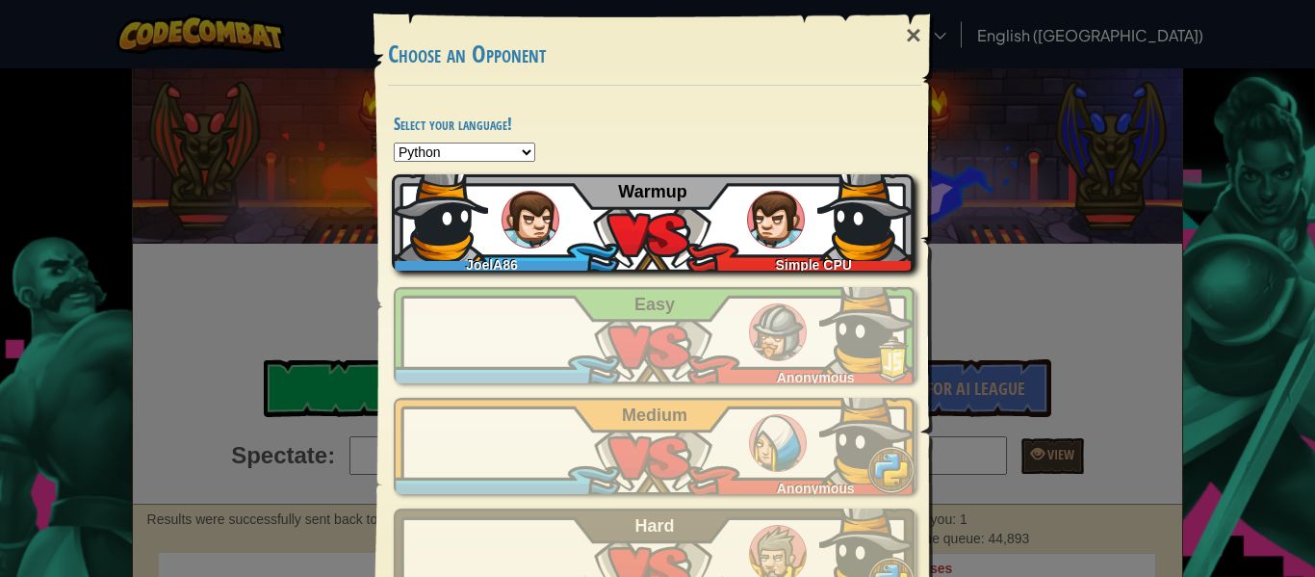 The height and width of the screenshot is (577, 1315). Describe the element at coordinates (655, 54) in the screenshot. I see `h3: Choose an Opponent` at that location.